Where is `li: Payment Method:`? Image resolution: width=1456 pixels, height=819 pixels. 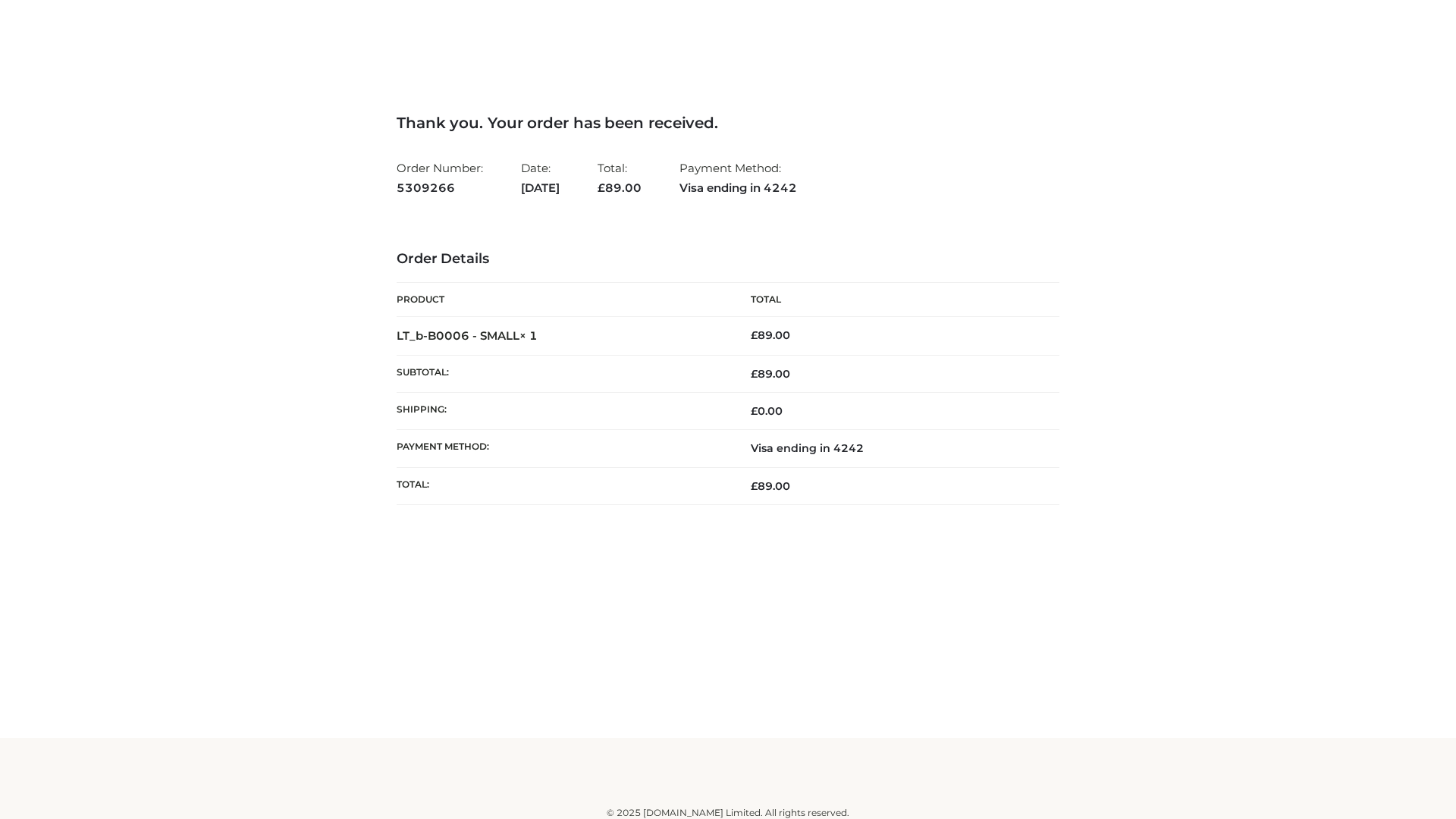
li: Payment Method: is located at coordinates (738, 178).